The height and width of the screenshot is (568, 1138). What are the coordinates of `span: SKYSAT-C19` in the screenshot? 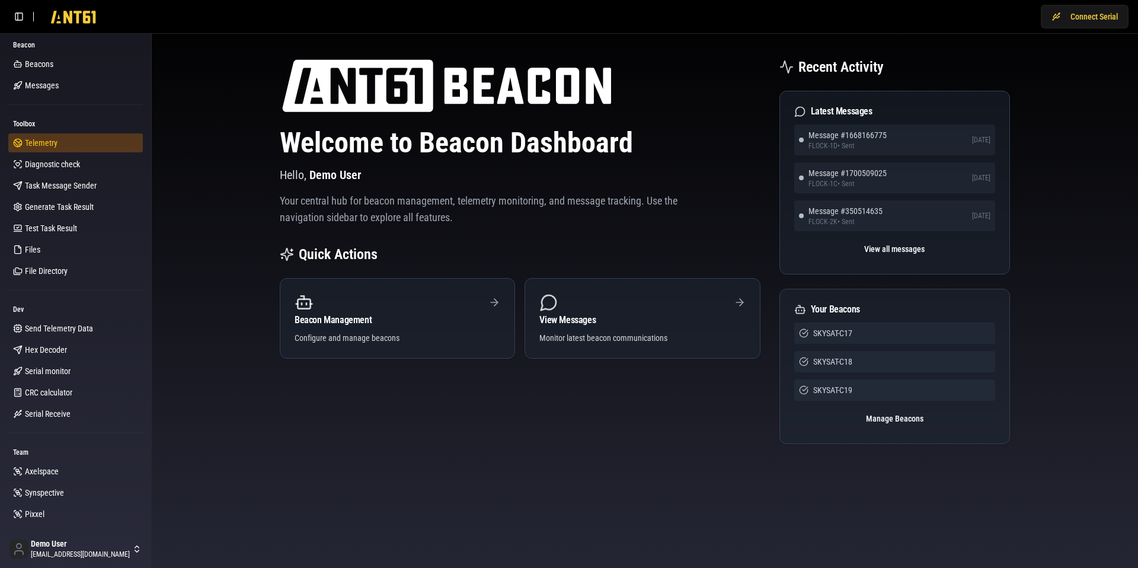 It's located at (833, 390).